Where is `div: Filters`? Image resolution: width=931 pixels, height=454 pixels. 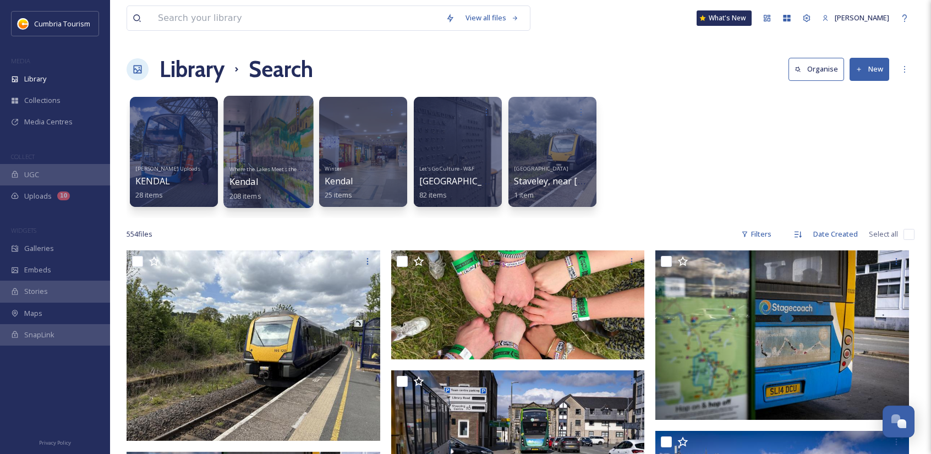 div: Filters is located at coordinates (756, 234).